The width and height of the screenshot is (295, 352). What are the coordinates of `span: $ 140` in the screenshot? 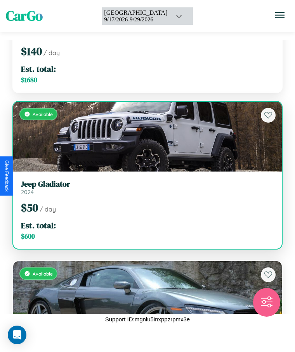 It's located at (31, 51).